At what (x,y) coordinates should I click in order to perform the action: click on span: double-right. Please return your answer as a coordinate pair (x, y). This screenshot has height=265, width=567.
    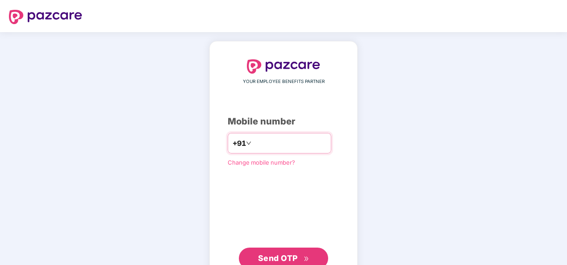
    Looking at the image, I should click on (307, 259).